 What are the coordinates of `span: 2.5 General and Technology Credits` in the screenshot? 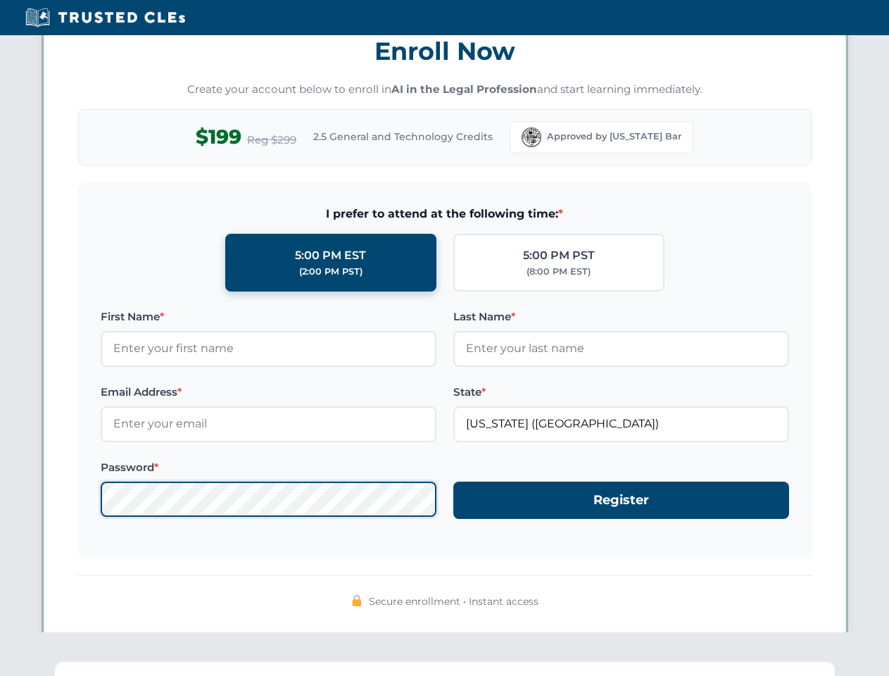 It's located at (403, 137).